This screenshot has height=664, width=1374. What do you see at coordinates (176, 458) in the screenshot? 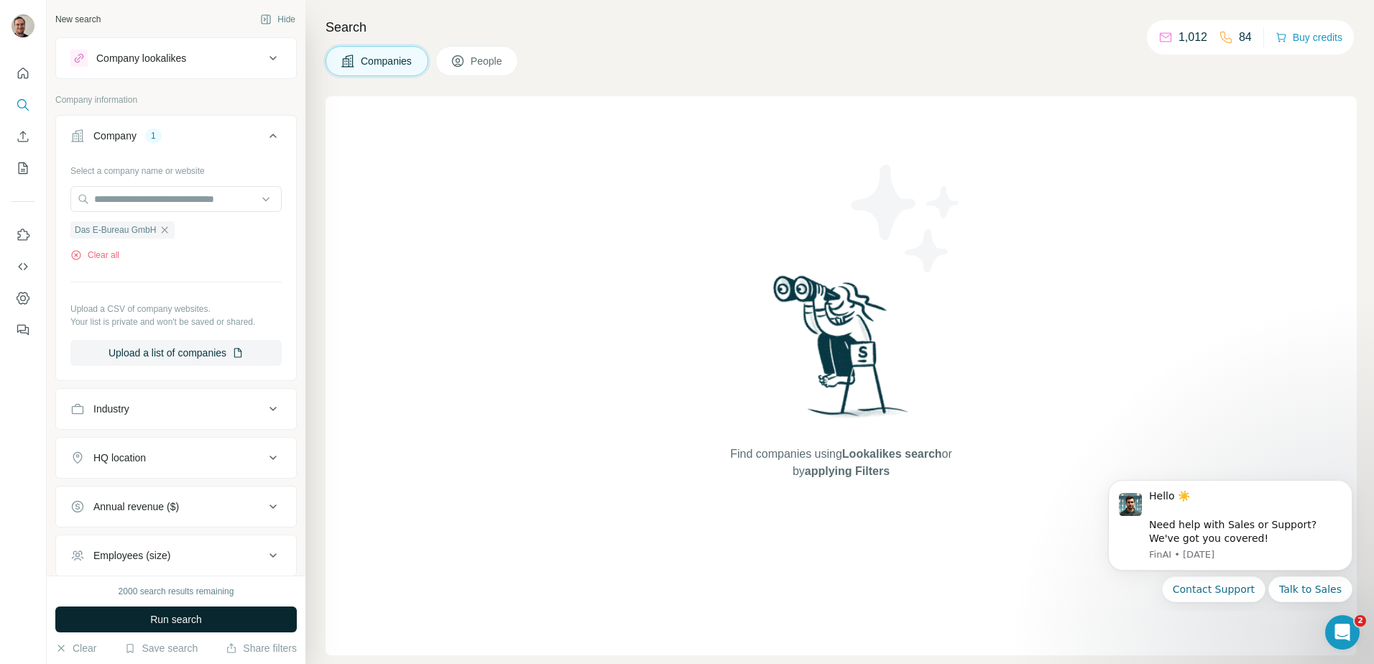
I see `button: HQ location` at bounding box center [176, 458].